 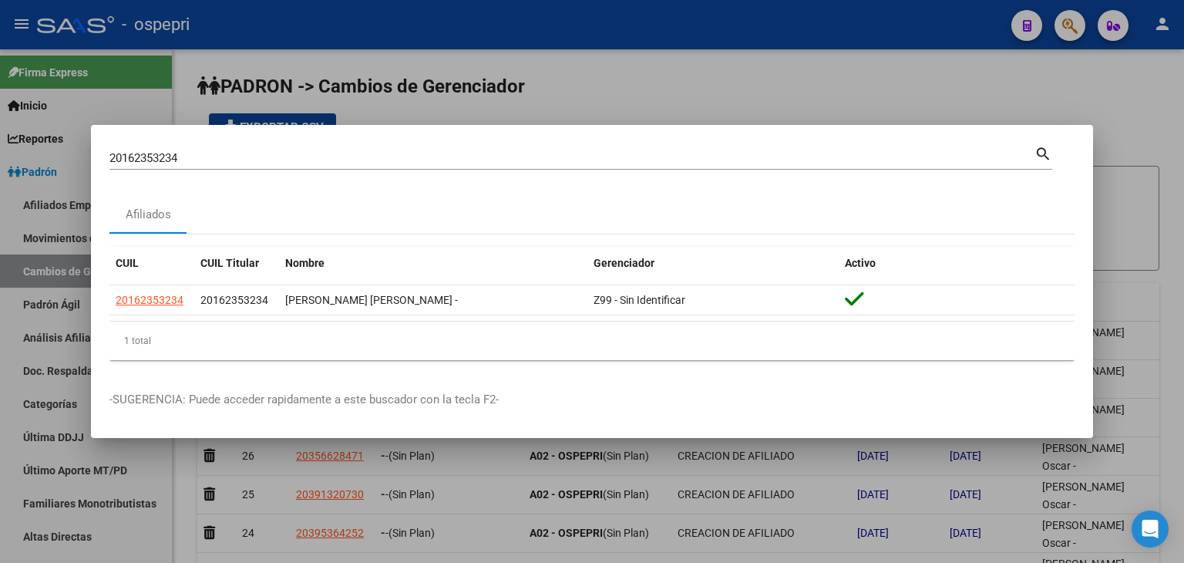 I want to click on span: Nombre, so click(x=304, y=263).